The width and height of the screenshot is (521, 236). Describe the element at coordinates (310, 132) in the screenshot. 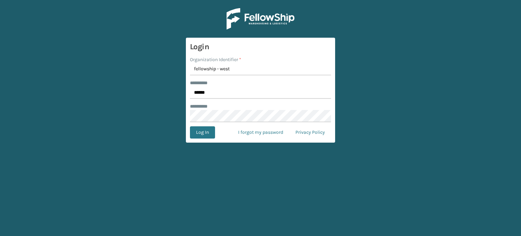

I see `a: Privacy Policy` at that location.